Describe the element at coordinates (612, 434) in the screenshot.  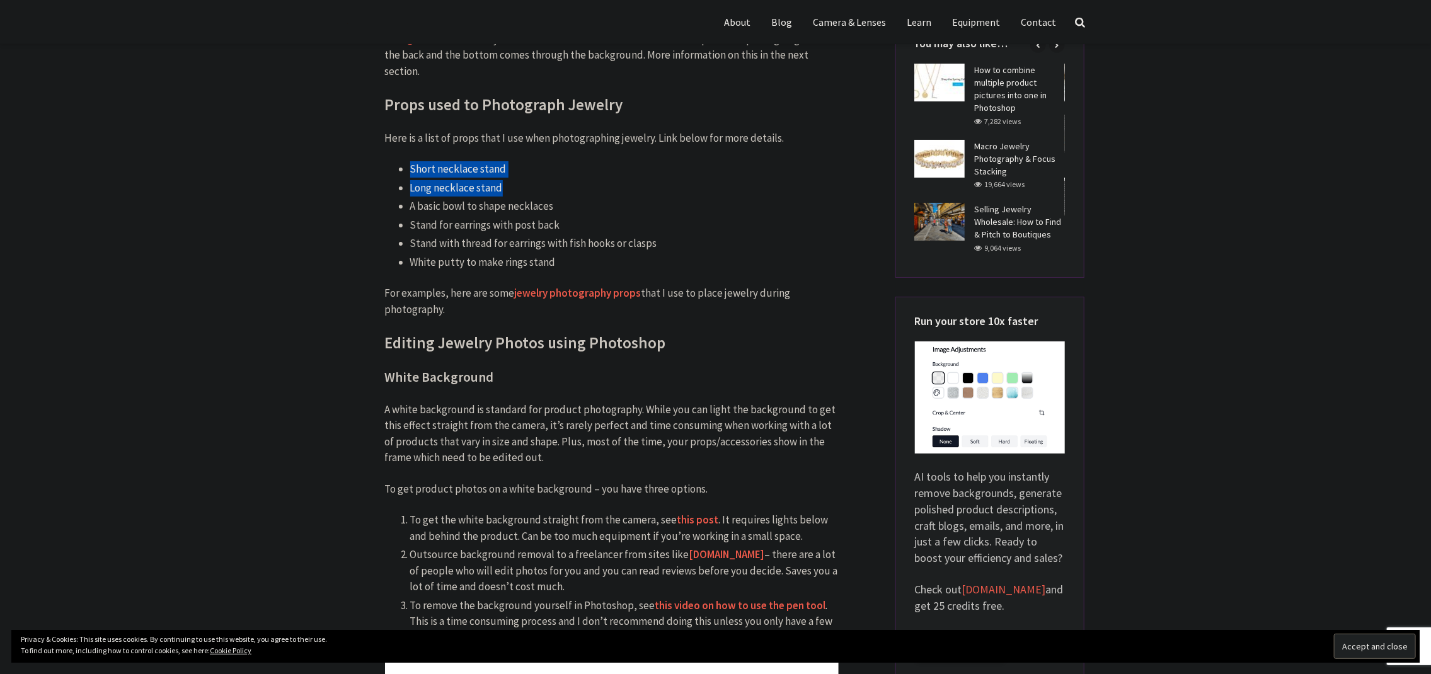
I see `p: A white background is standard for product photography. While you can light the background to get...` at that location.